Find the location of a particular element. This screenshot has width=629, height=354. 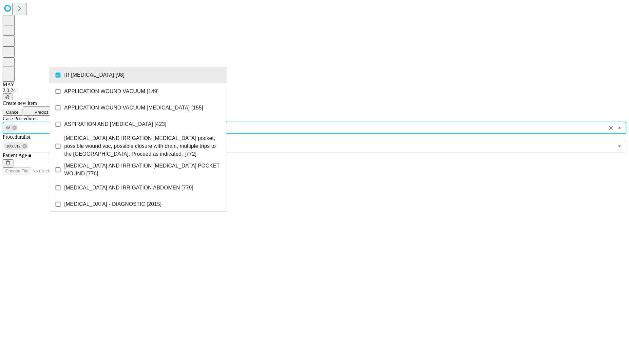

div: MAY is located at coordinates (315, 85).